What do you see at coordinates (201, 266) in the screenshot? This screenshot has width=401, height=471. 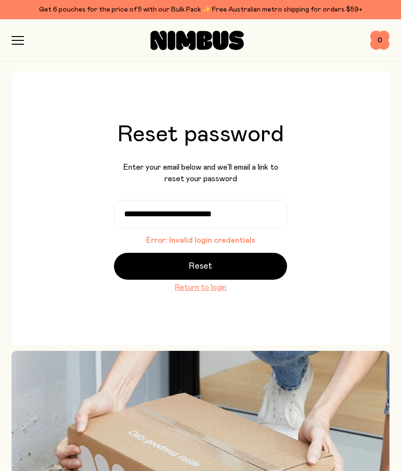 I see `button: Reset` at bounding box center [201, 266].